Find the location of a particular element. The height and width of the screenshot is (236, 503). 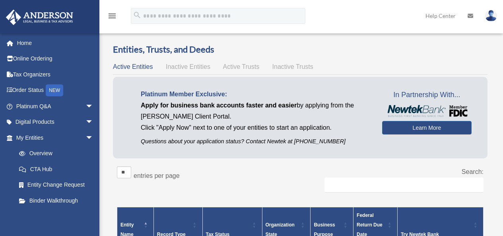

span: Apply for business bank accounts faster and easier is located at coordinates (219, 105).